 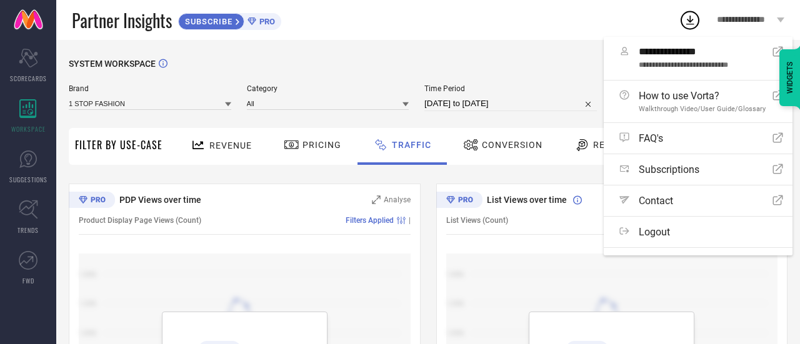 I want to click on span: Contact, so click(x=655, y=201).